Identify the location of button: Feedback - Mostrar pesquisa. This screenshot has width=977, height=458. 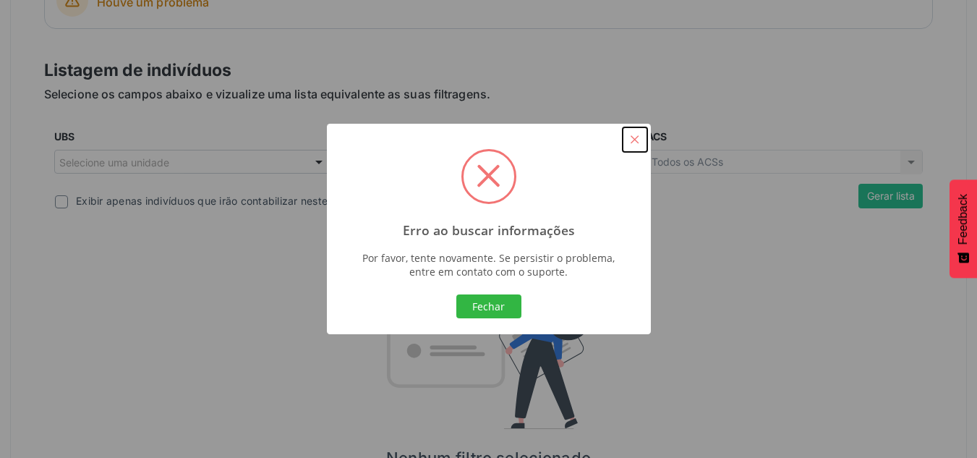
(963, 229).